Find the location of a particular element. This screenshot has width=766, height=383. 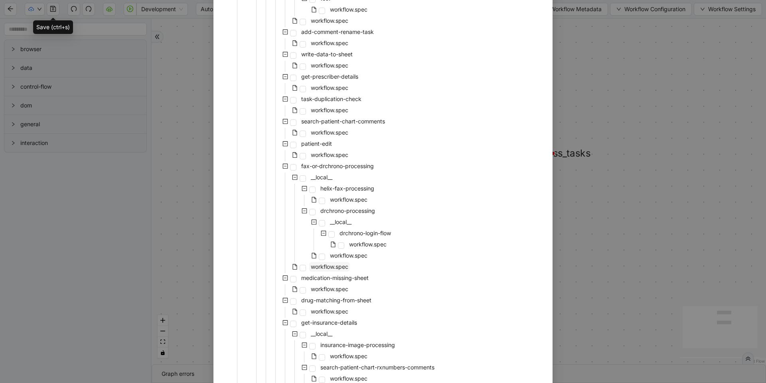

span: add-comment-rename-task is located at coordinates (338, 32).